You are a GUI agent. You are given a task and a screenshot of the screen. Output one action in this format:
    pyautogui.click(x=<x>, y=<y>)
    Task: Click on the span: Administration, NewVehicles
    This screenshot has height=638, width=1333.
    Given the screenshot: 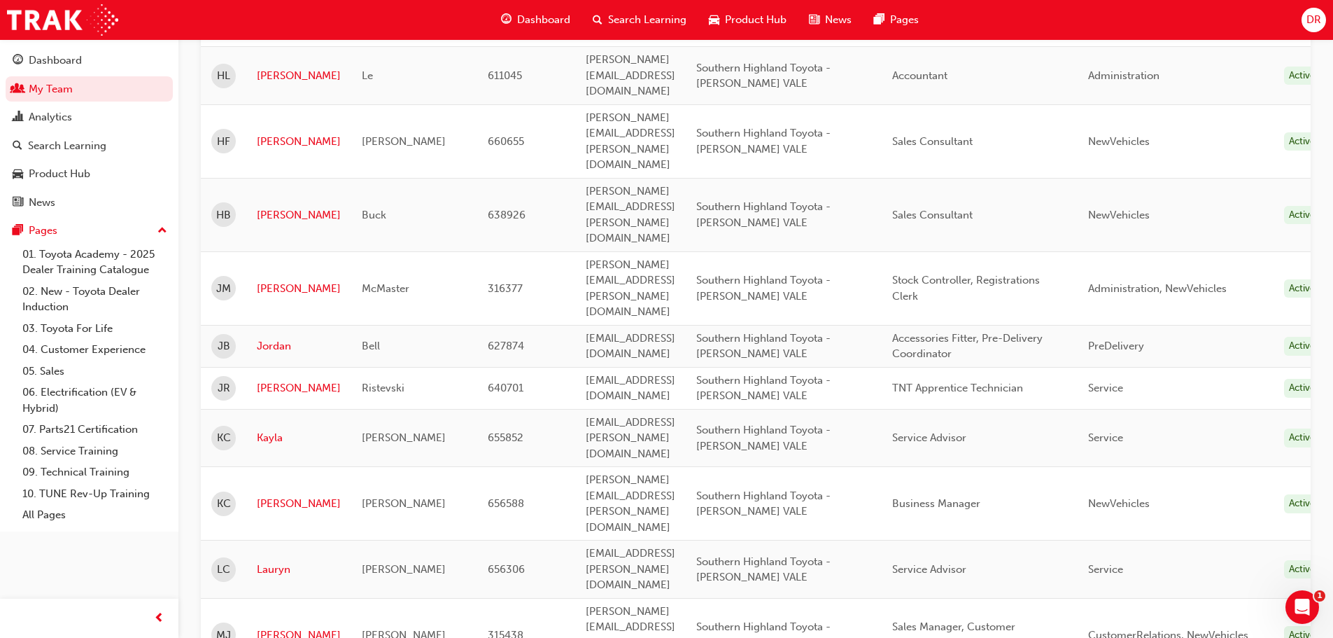 What is the action you would take?
    pyautogui.click(x=1158, y=288)
    